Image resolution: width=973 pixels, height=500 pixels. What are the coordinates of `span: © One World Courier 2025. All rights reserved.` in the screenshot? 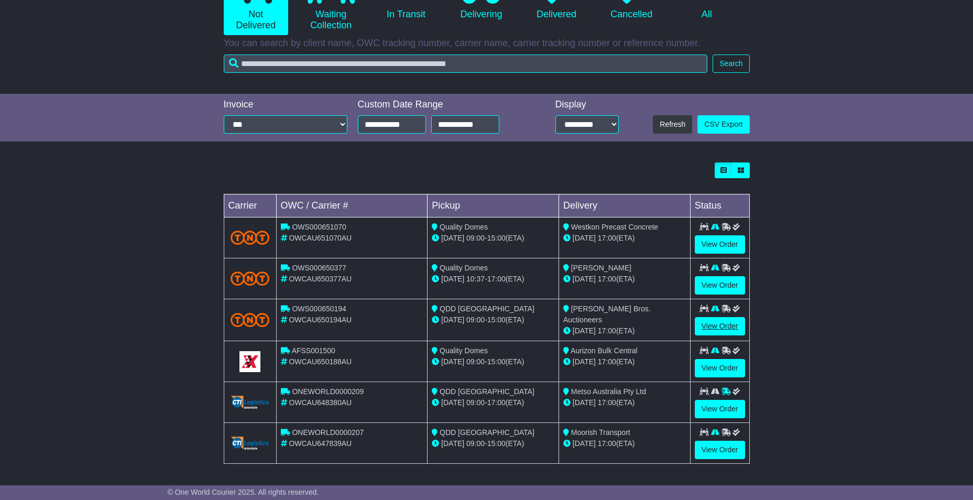 It's located at (243, 492).